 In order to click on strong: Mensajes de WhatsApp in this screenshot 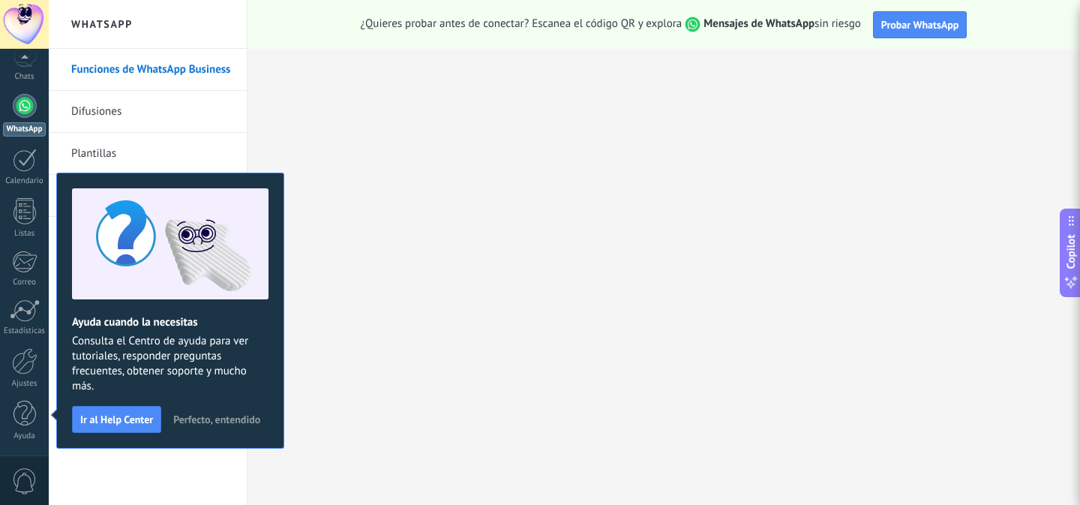, I will do `click(759, 23)`.